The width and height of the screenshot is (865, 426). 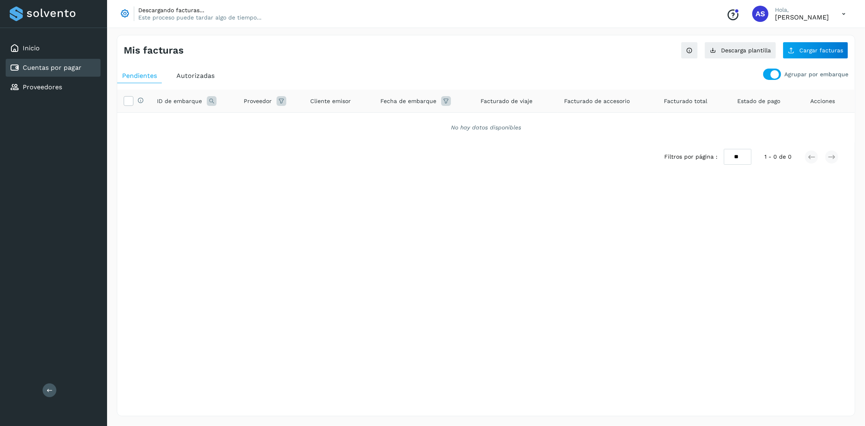 I want to click on span: Fecha de embarque, so click(x=408, y=101).